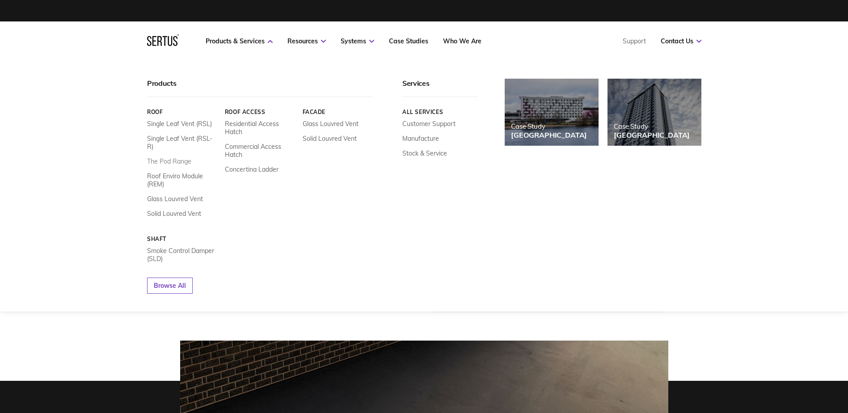 The image size is (848, 413). What do you see at coordinates (182, 112) in the screenshot?
I see `a: Roof` at bounding box center [182, 112].